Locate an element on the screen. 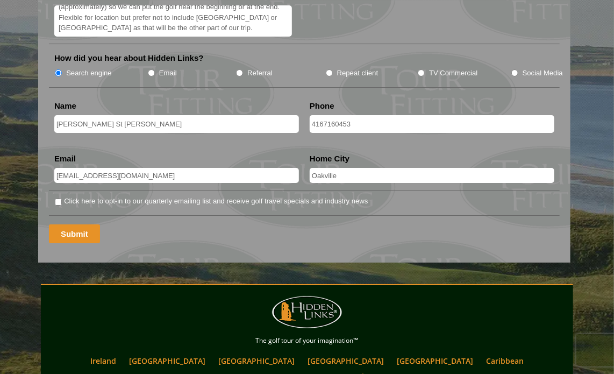  label: Phone is located at coordinates (322, 106).